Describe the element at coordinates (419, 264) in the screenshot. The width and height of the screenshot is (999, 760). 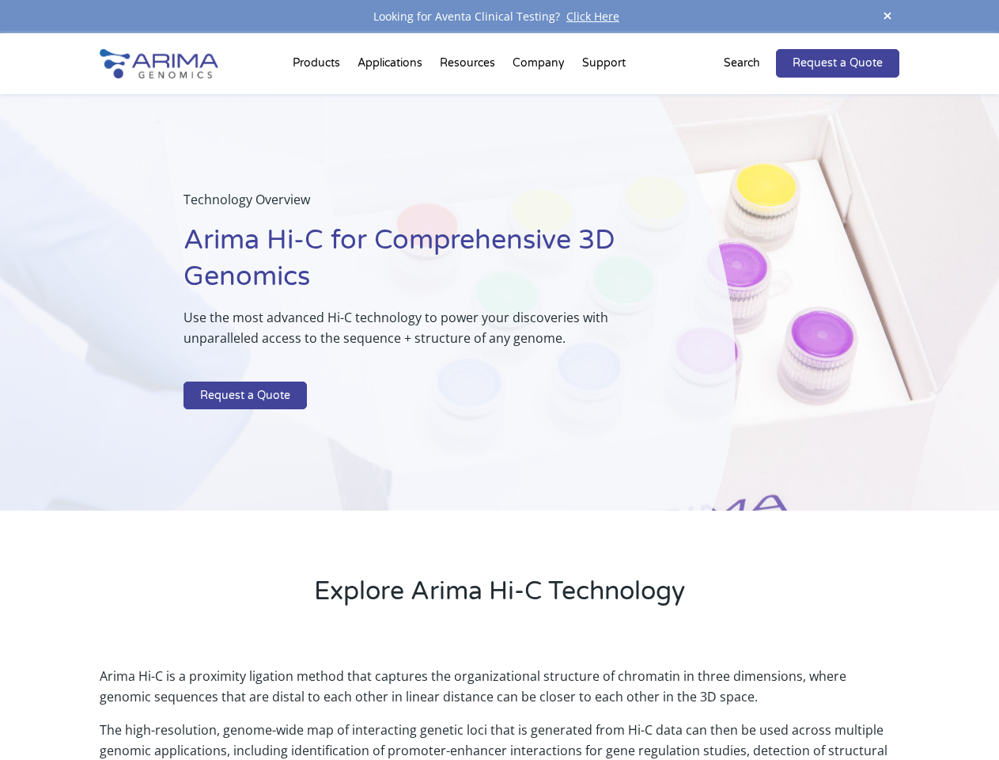
I see `h1: Arima Hi-C for Comprehensive 3D Genomics` at that location.